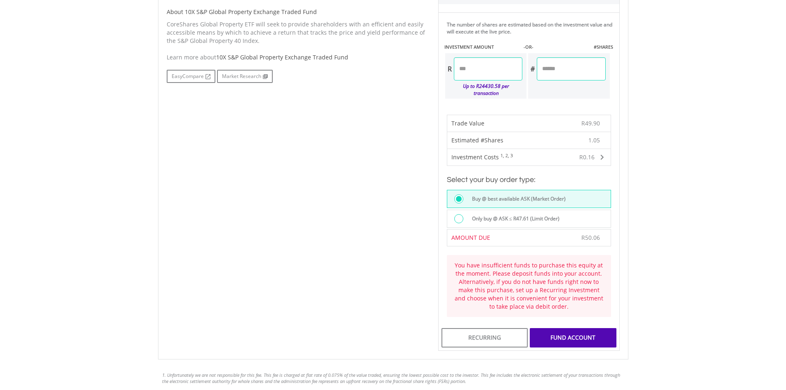 The width and height of the screenshot is (786, 390). Describe the element at coordinates (531, 28) in the screenshot. I see `div: The number of shares are estimated based on the investment value and will execute at the live price.` at that location.